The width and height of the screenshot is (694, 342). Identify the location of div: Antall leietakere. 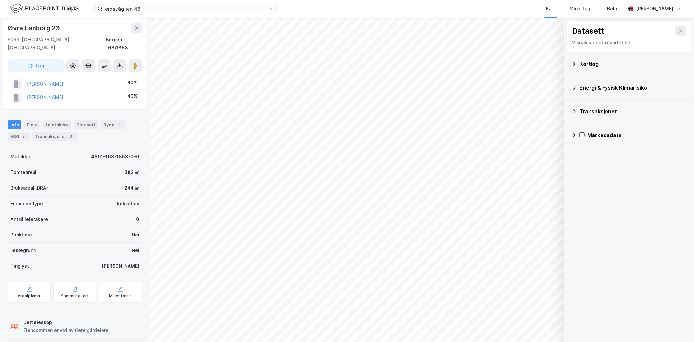
(29, 219).